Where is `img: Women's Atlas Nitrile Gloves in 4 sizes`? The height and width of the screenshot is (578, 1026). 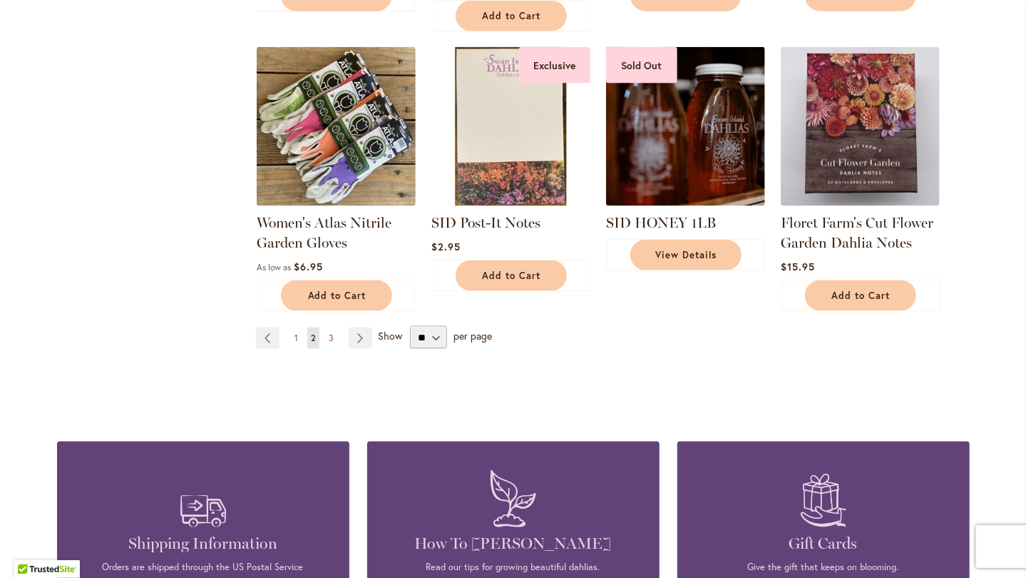 img: Women's Atlas Nitrile Gloves in 4 sizes is located at coordinates (336, 126).